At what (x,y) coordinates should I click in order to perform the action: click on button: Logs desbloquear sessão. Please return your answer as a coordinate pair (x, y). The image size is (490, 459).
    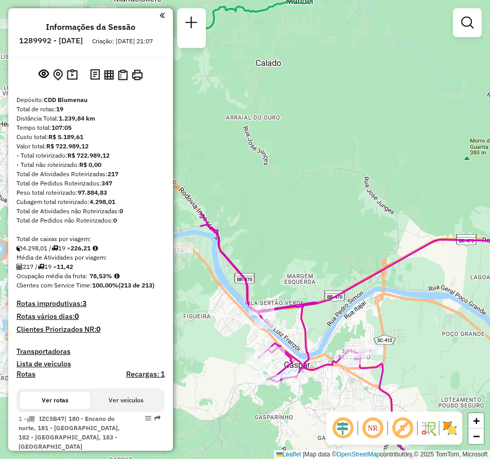
    Looking at the image, I should click on (95, 75).